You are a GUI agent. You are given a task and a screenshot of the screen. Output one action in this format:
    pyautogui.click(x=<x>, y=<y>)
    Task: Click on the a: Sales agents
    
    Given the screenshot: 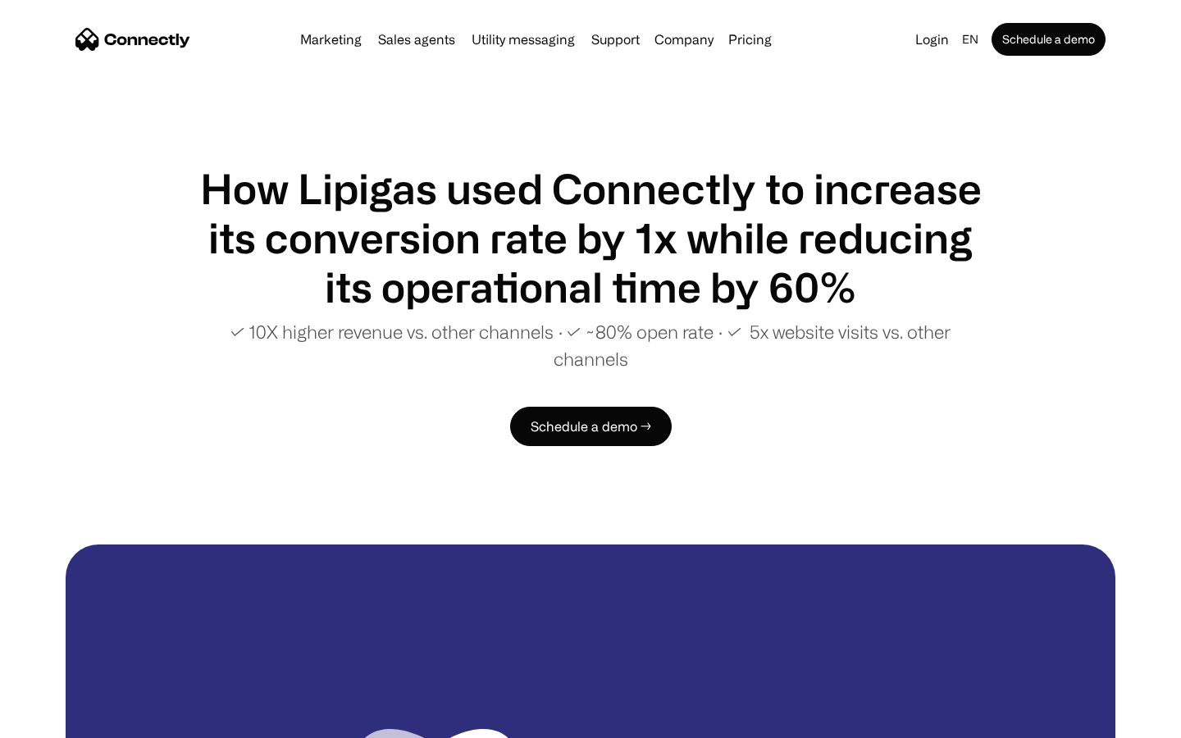 What is the action you would take?
    pyautogui.click(x=417, y=39)
    